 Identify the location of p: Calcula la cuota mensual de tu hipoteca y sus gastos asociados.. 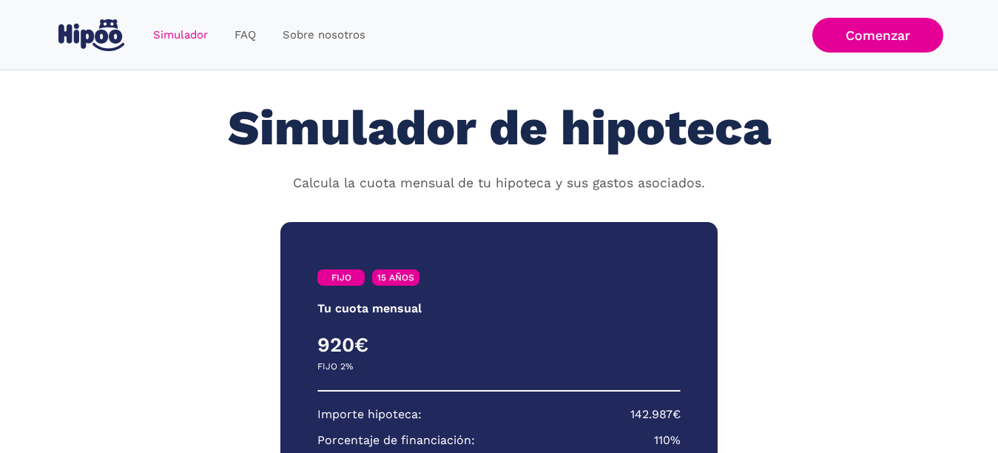
(499, 183).